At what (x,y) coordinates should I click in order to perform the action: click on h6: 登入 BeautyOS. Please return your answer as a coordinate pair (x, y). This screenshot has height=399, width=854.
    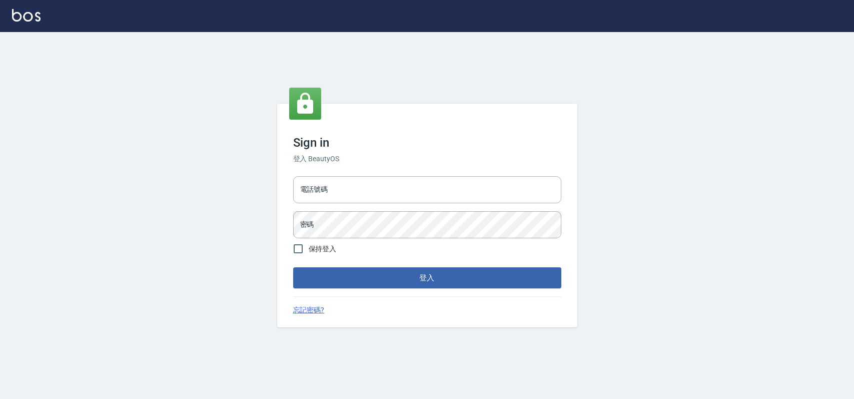
    Looking at the image, I should click on (427, 159).